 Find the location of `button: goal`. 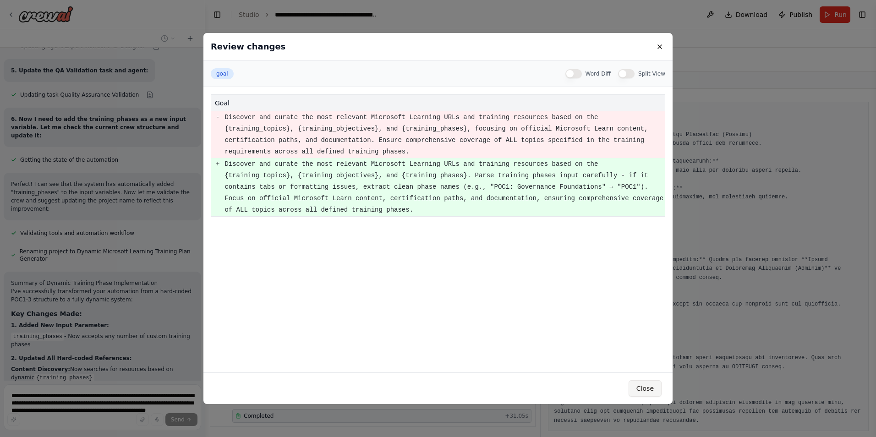

button: goal is located at coordinates (222, 74).